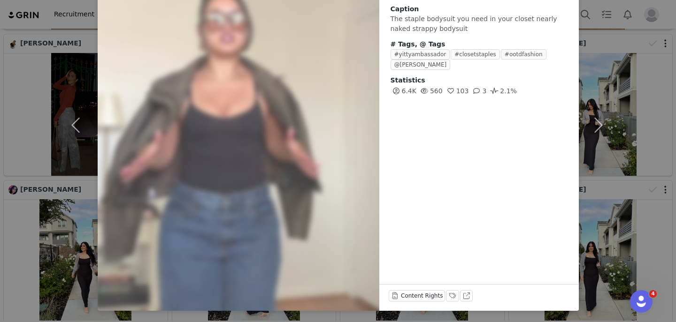  What do you see at coordinates (418, 44) in the screenshot?
I see `span: # Tags, @ Tags` at bounding box center [418, 44].